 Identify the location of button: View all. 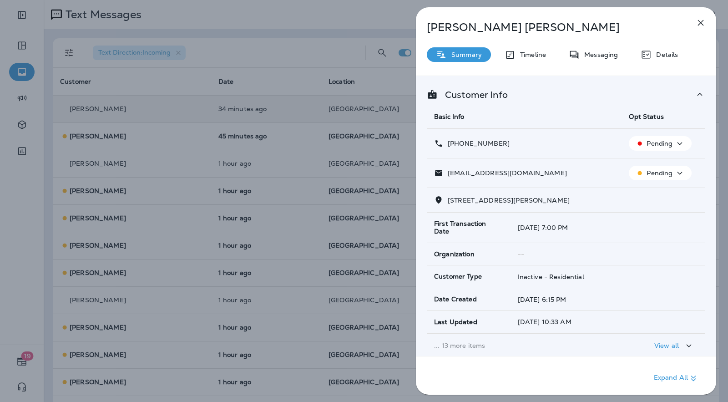
(674, 345).